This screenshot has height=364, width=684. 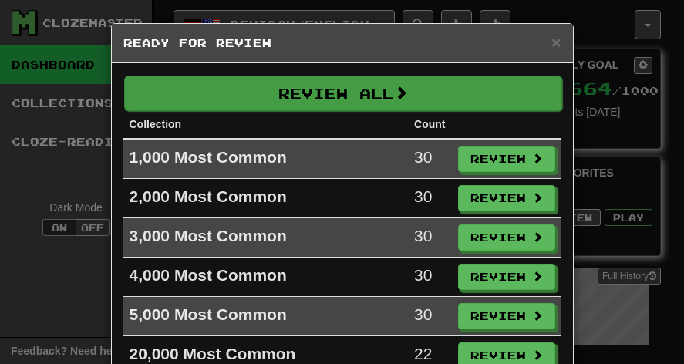 What do you see at coordinates (266, 238) in the screenshot?
I see `td: 3,000 Most Common` at bounding box center [266, 238].